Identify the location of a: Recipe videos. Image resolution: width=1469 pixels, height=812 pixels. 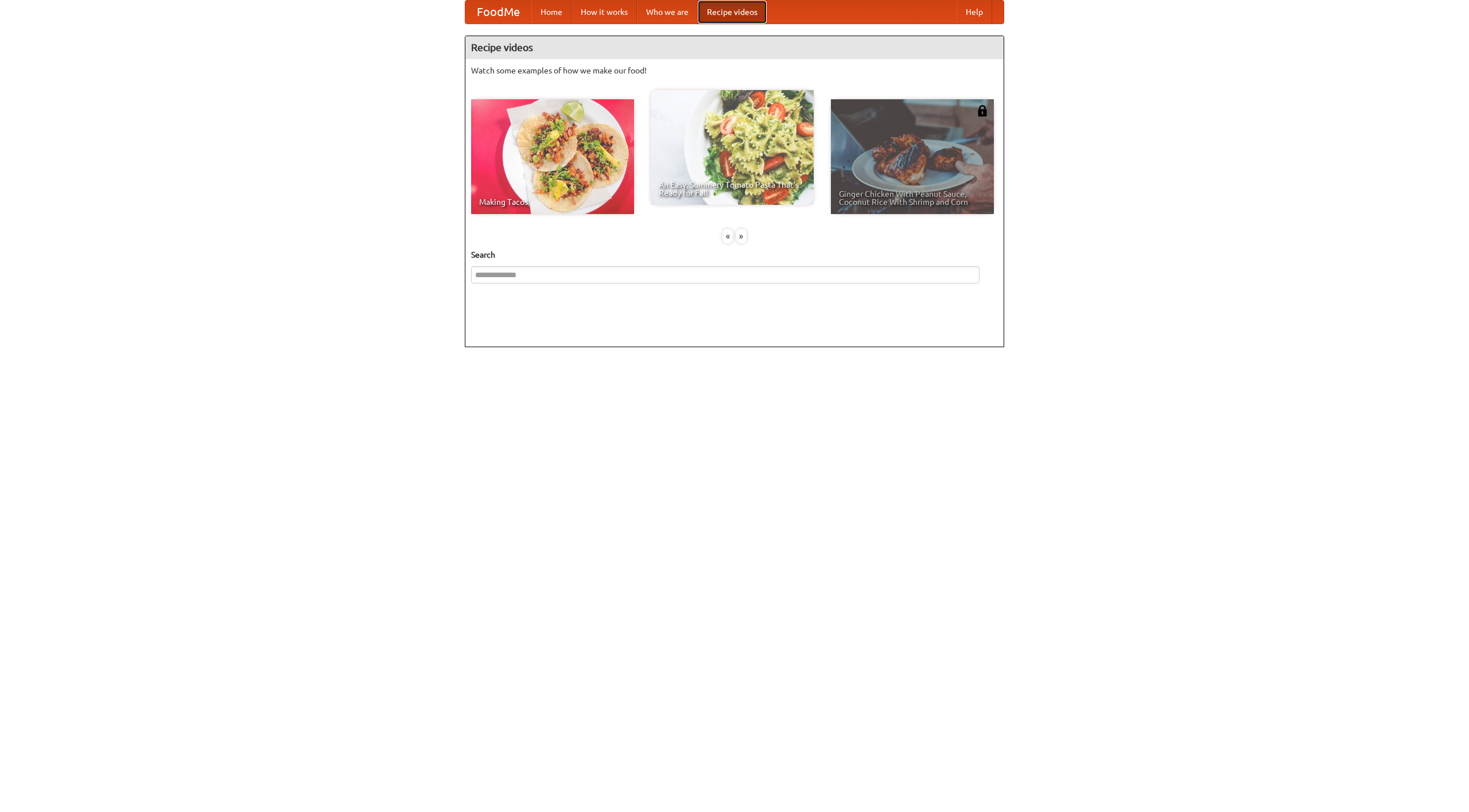
(732, 12).